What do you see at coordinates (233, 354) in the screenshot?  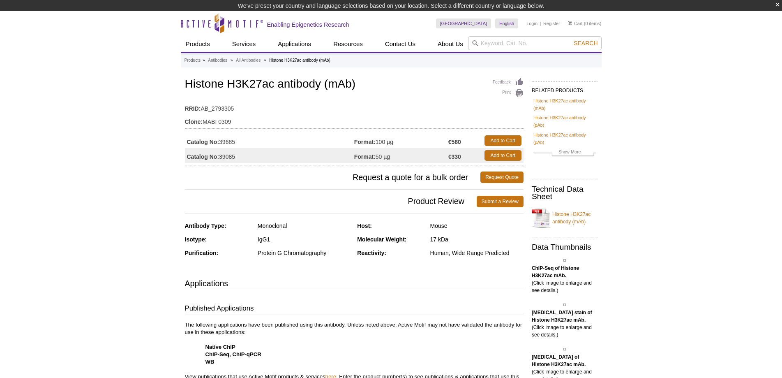 I see `strong: ChIP-Seq, ChIP-qPCR` at bounding box center [233, 354].